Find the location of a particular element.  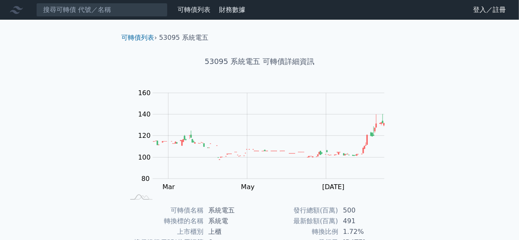

td: 上市櫃別 is located at coordinates (164, 232).